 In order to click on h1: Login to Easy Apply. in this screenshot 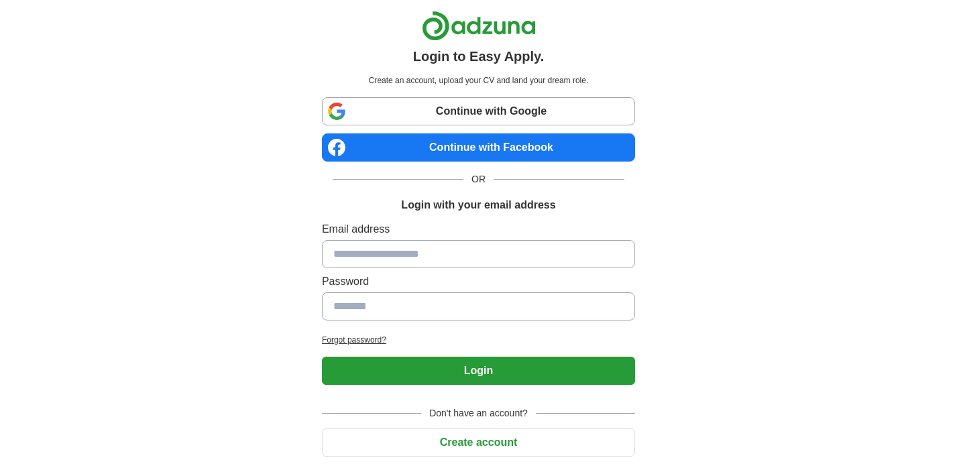, I will do `click(479, 56)`.